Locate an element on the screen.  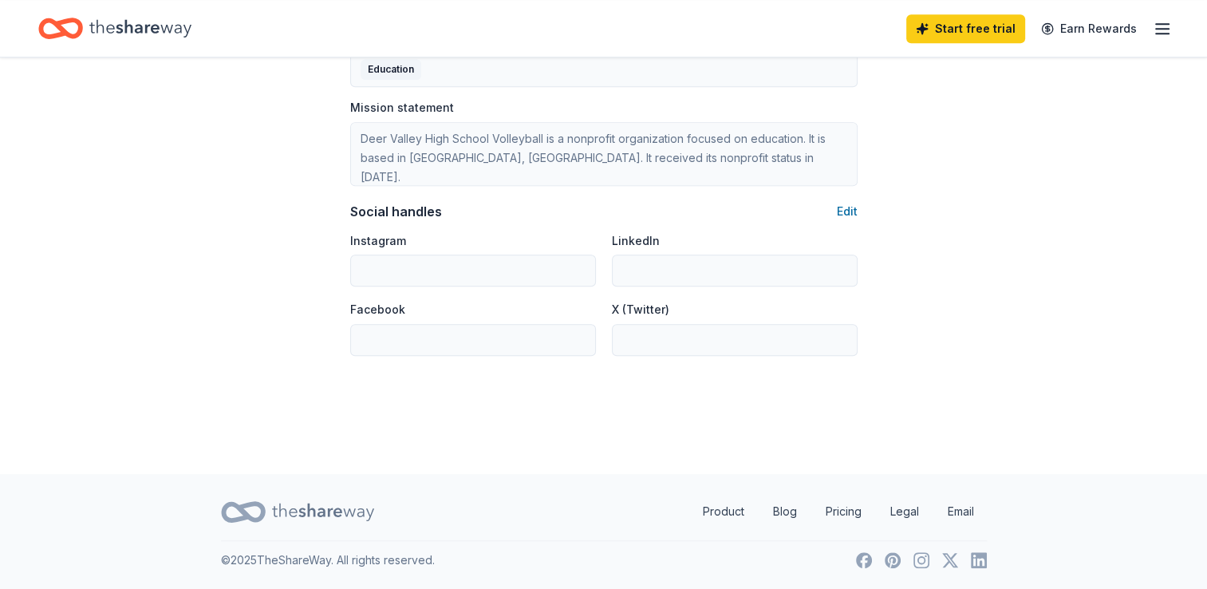
label: Facebook is located at coordinates (377, 310).